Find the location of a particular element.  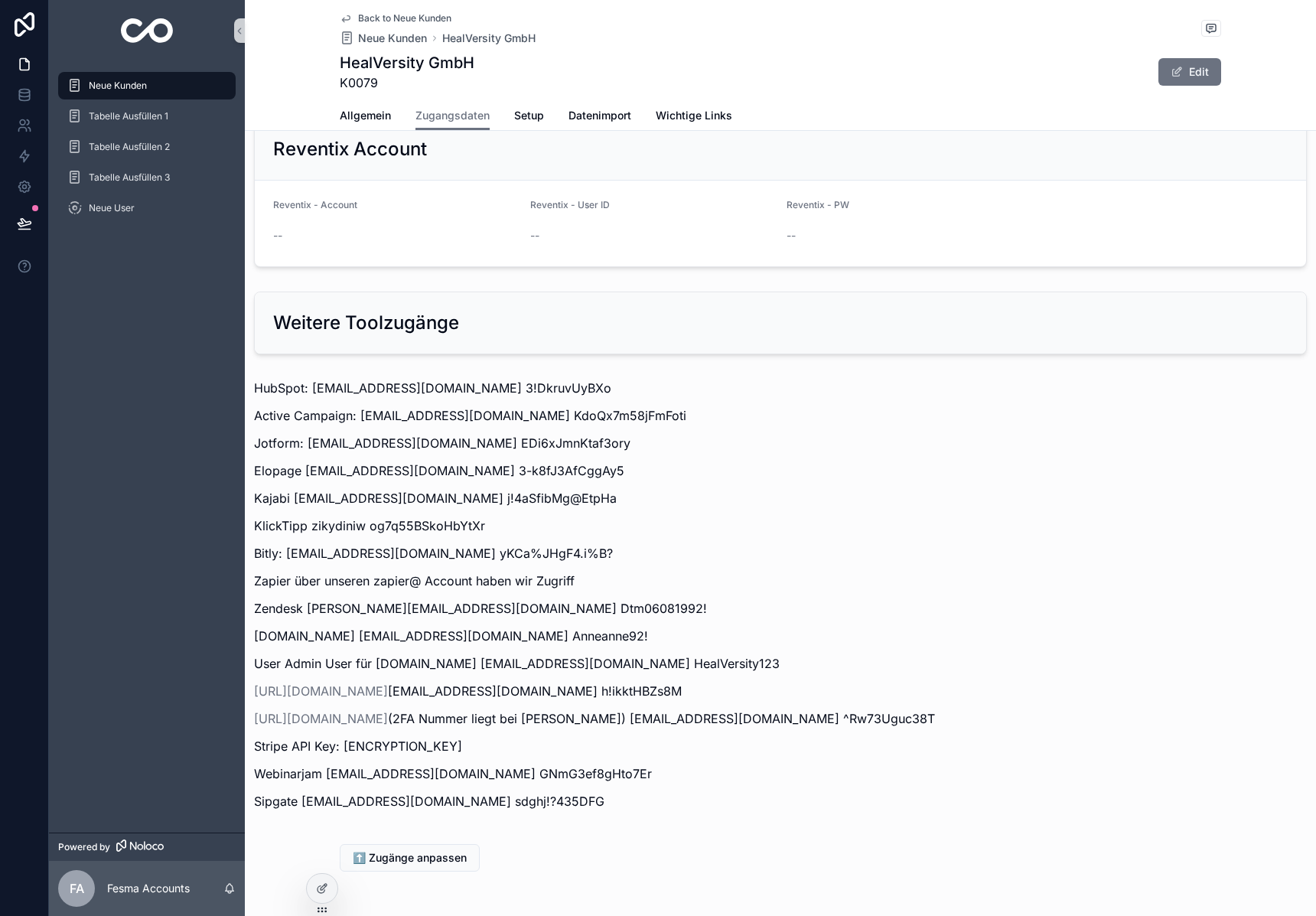

span: Reventix - User ID is located at coordinates (570, 204).